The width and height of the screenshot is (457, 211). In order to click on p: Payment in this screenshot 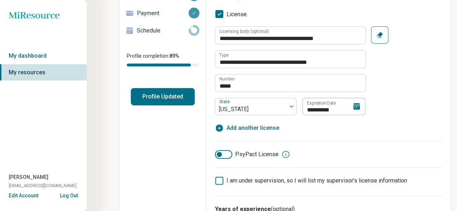, I will do `click(163, 13)`.